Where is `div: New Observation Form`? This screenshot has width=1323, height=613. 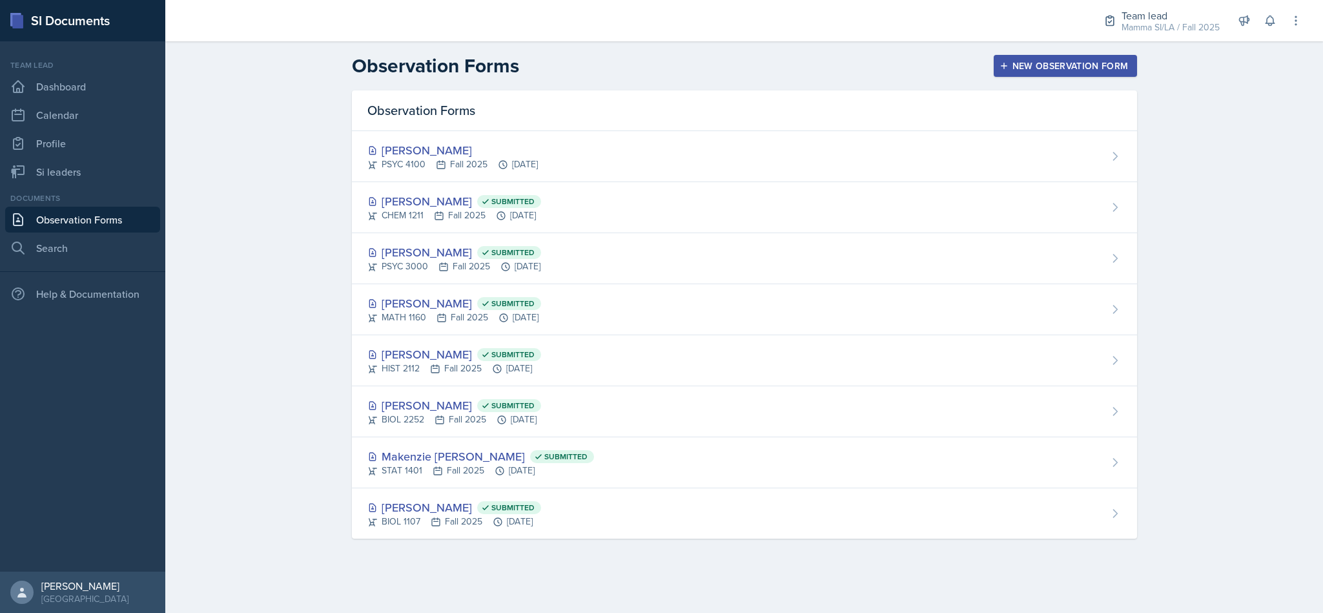
div: New Observation Form is located at coordinates (1065, 66).